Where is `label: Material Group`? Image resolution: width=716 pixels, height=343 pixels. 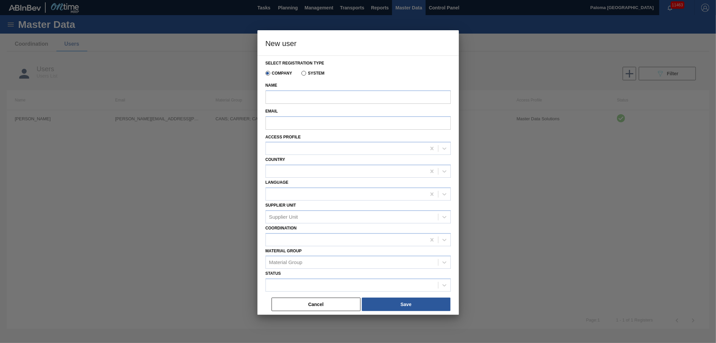
label: Material Group is located at coordinates (283, 251).